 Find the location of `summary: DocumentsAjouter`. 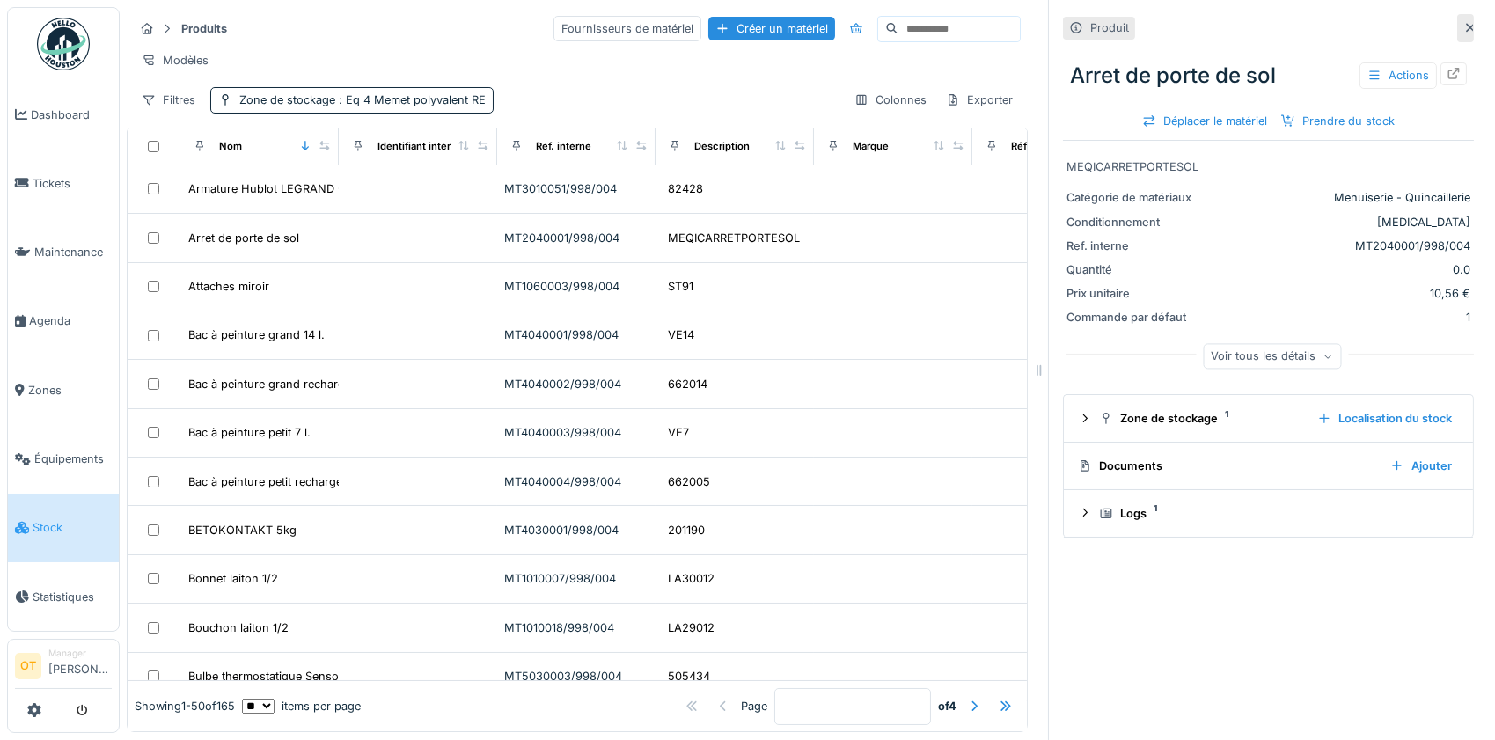

summary: DocumentsAjouter is located at coordinates (1268, 466).